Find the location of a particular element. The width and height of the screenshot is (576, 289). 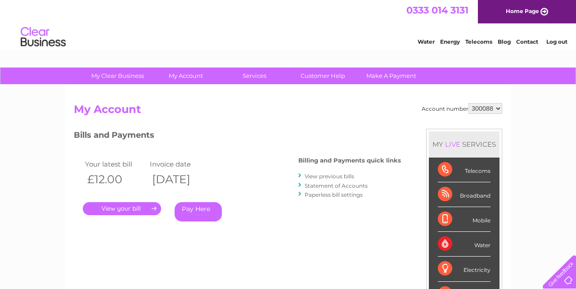

h3: Bills and Payments is located at coordinates (237, 136).